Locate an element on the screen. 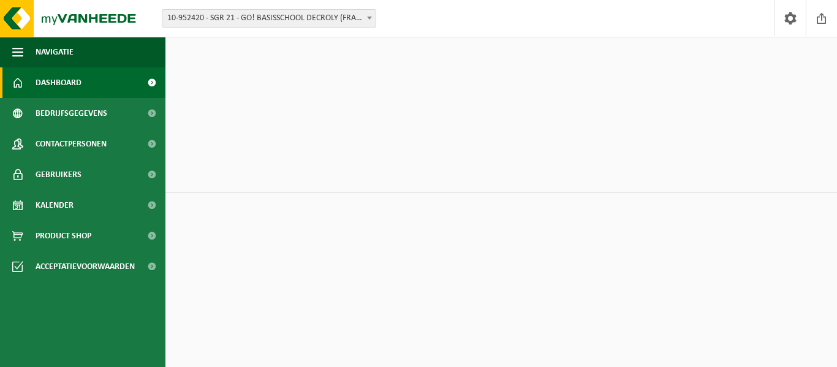 The image size is (837, 367). span: Navigatie is located at coordinates (55, 52).